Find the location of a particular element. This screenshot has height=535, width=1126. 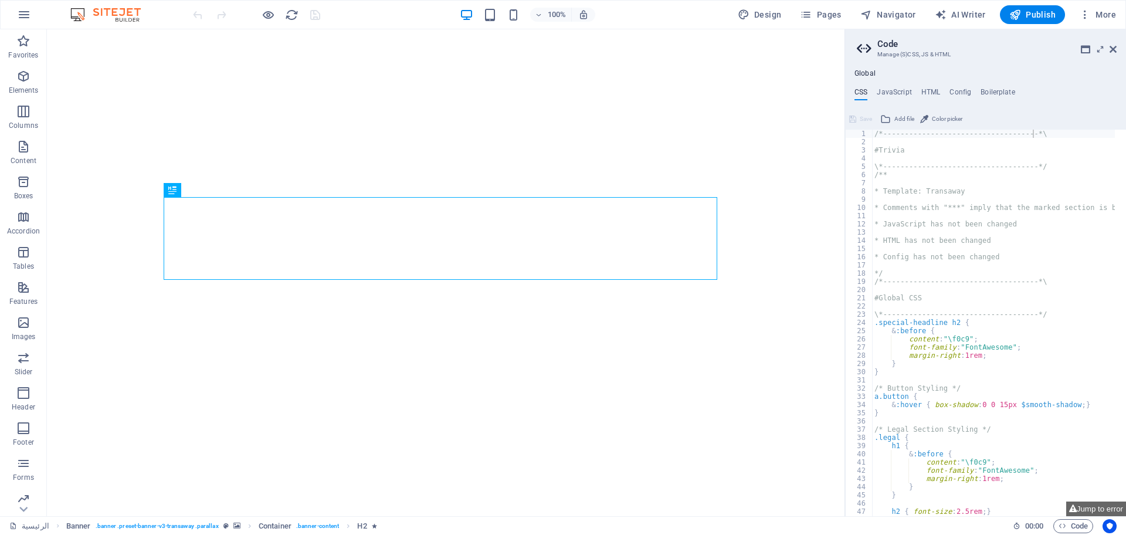

span: Navigator is located at coordinates (888, 15).